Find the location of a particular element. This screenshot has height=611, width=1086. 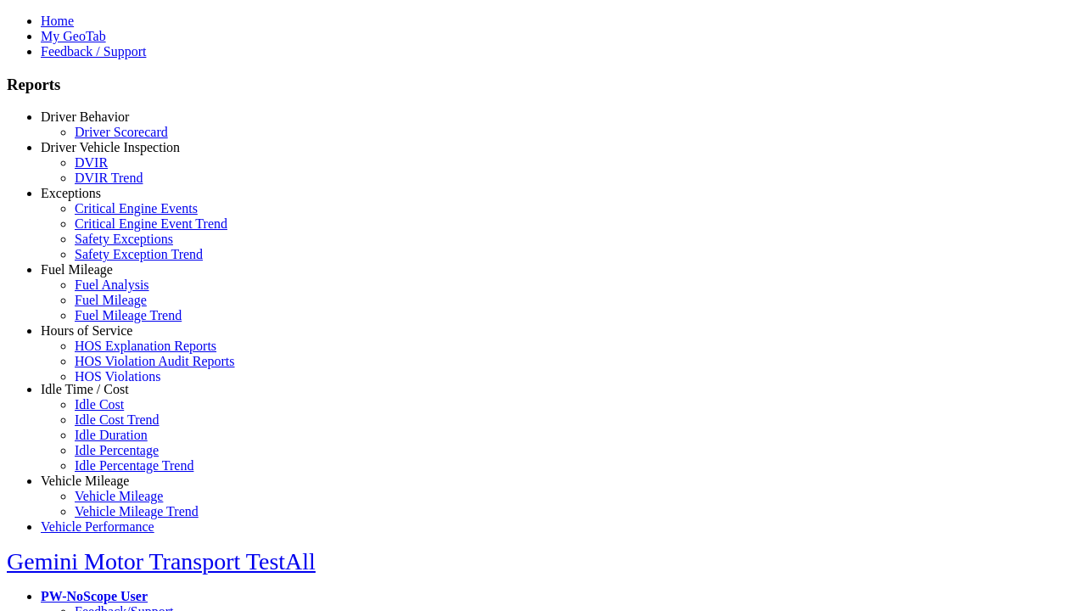

a: Critical Engine Event Trend is located at coordinates (151, 223).